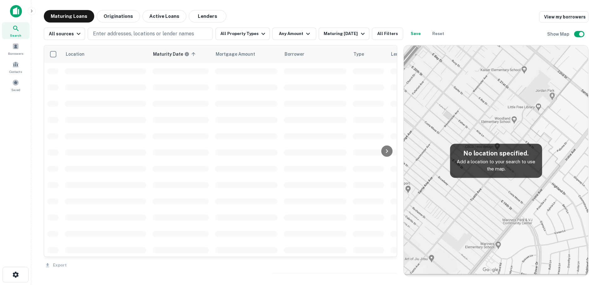 The height and width of the screenshot is (285, 601). What do you see at coordinates (294, 54) in the screenshot?
I see `span: Borrower` at bounding box center [294, 54].